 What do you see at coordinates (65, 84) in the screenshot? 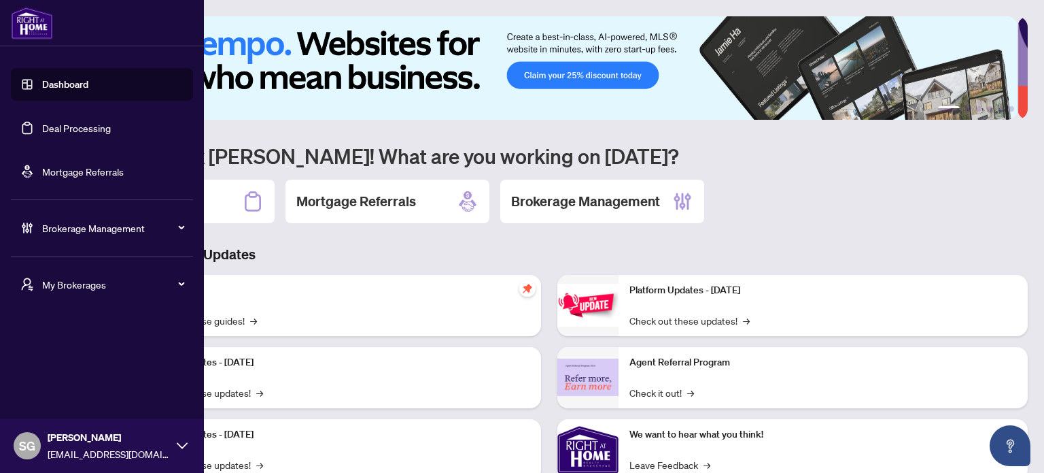
I see `a: Dashboard` at bounding box center [65, 84].